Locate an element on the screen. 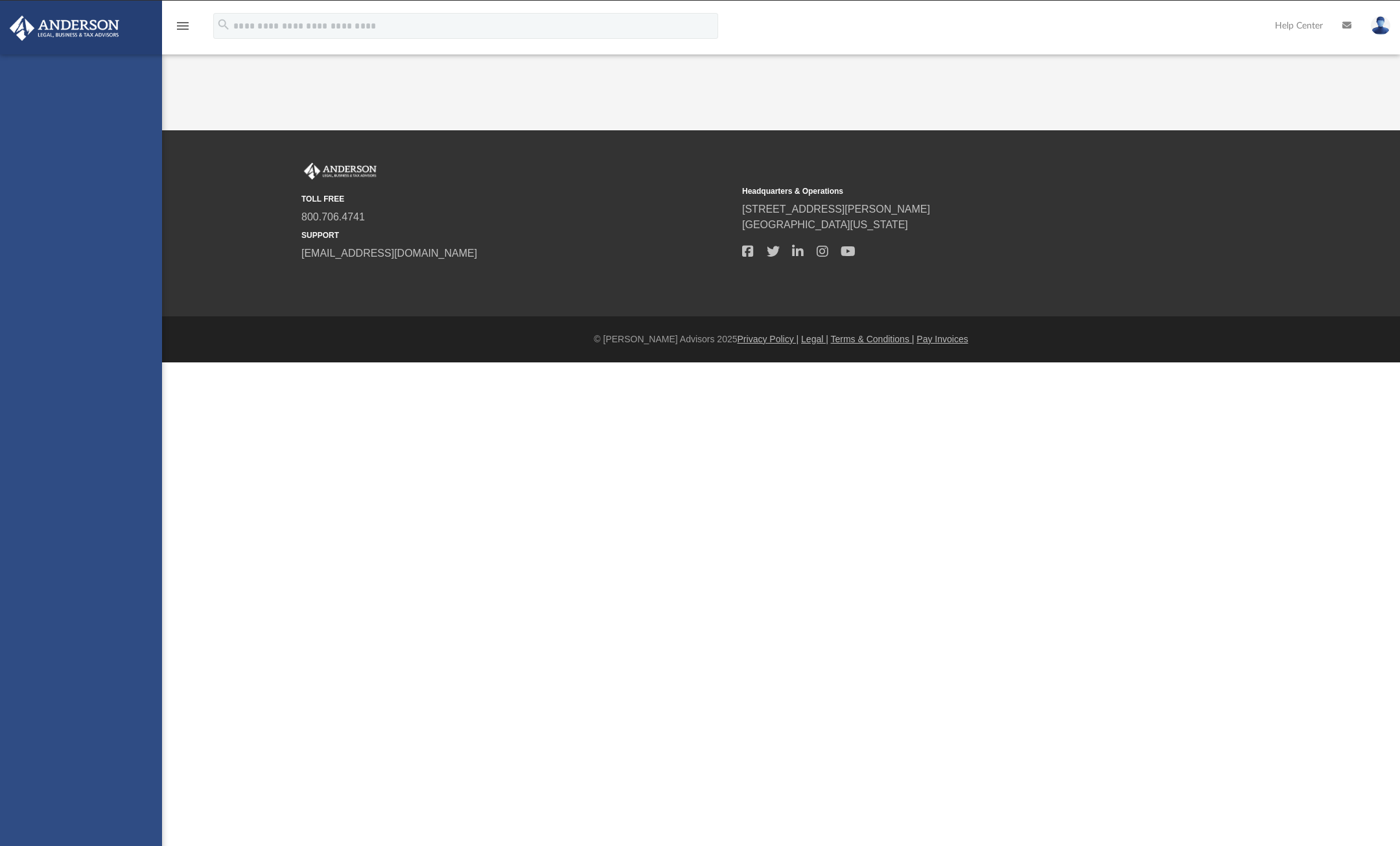  a: 800.706.4741 is located at coordinates (333, 217).